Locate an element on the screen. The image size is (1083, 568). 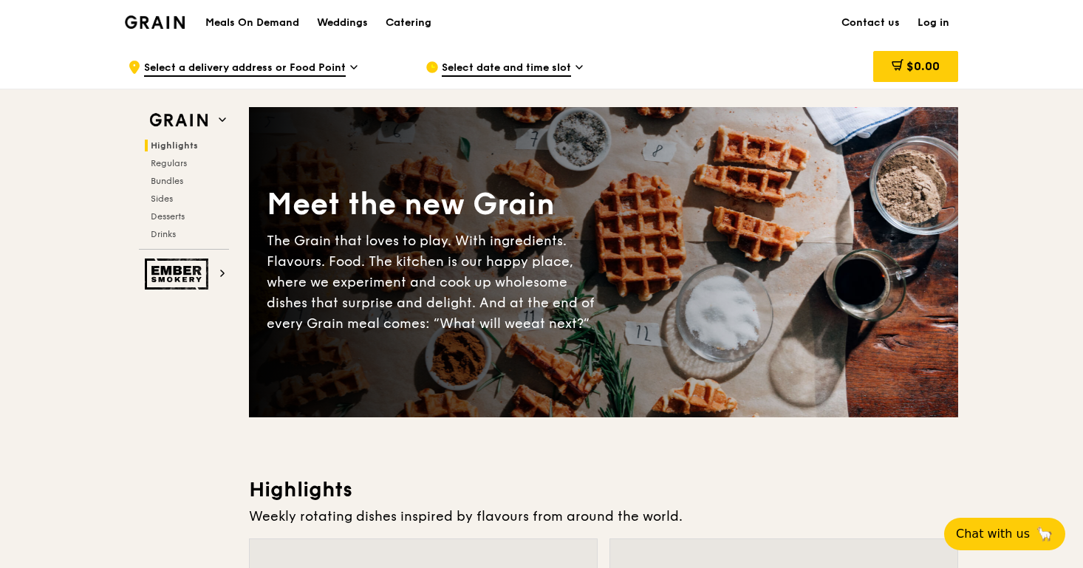
span: Select date and time slot is located at coordinates (506, 69).